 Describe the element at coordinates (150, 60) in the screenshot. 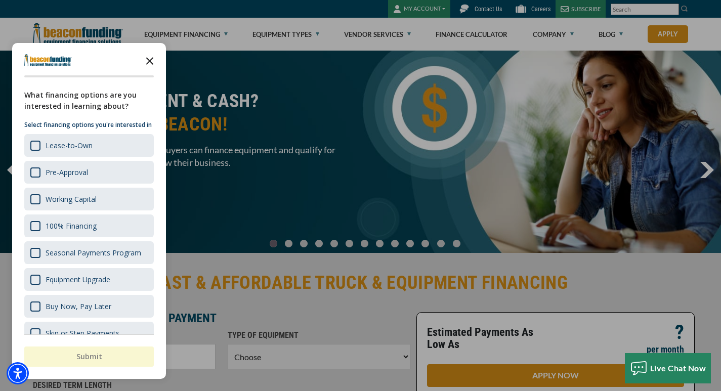

I see `button: Close the survey` at that location.